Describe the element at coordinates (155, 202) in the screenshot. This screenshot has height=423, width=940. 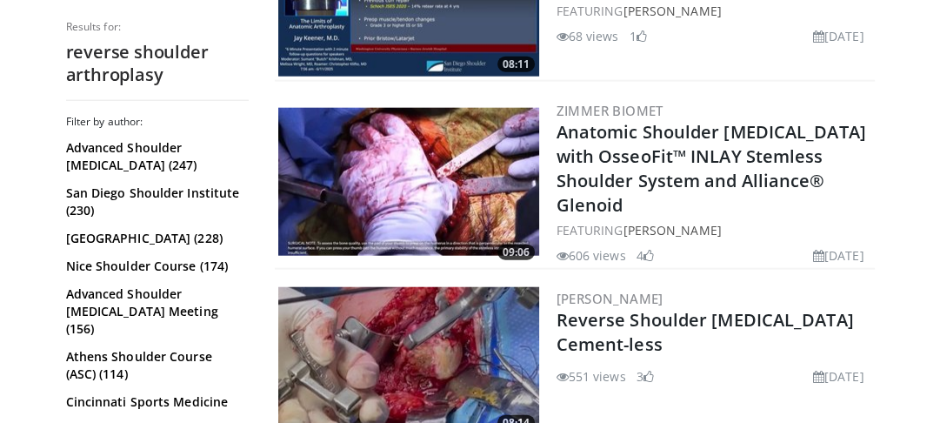
I see `a: San Diego Shoulder Institute (230)` at that location.